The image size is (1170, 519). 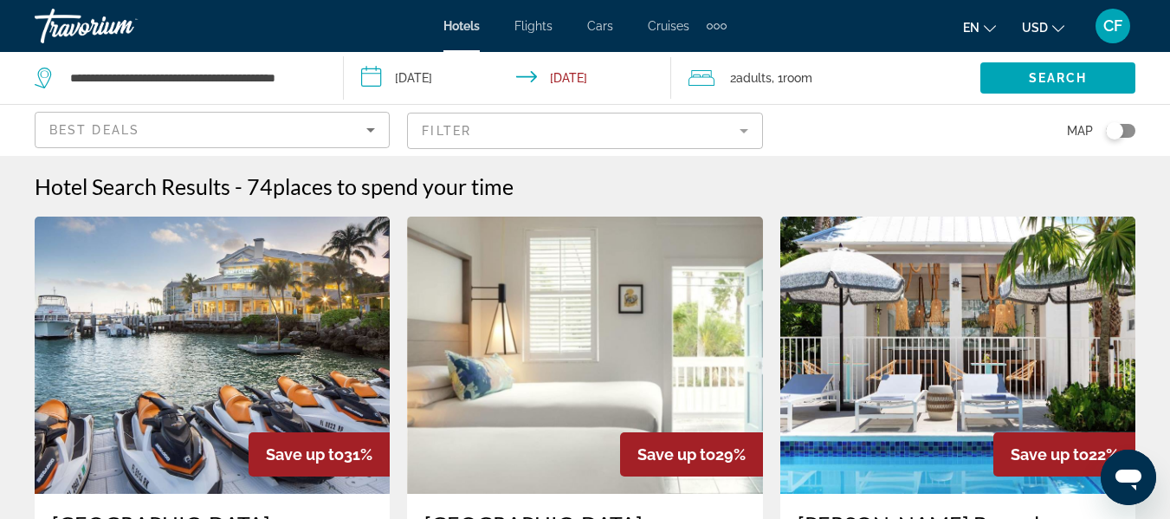 What do you see at coordinates (462, 26) in the screenshot?
I see `span: Hotels` at bounding box center [462, 26].